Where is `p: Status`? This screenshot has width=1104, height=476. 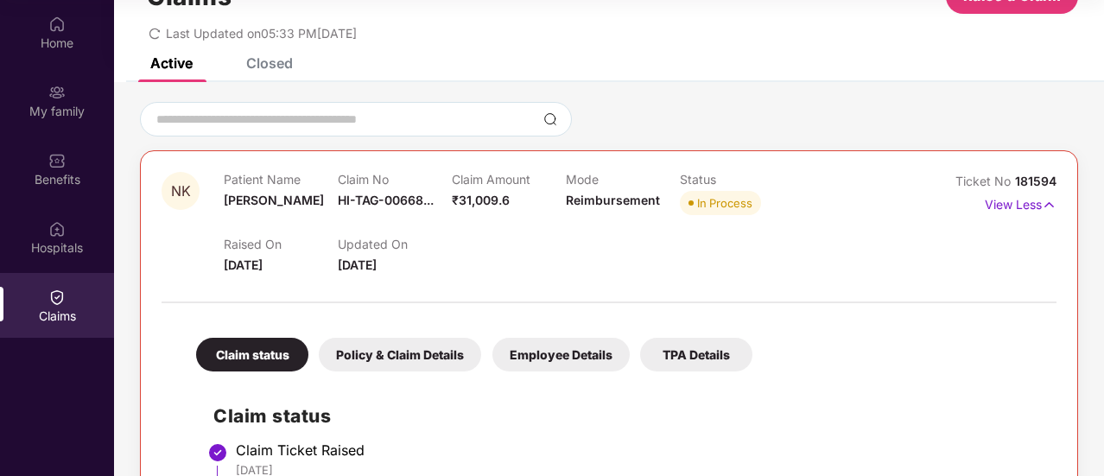
p: Status is located at coordinates (737, 179).